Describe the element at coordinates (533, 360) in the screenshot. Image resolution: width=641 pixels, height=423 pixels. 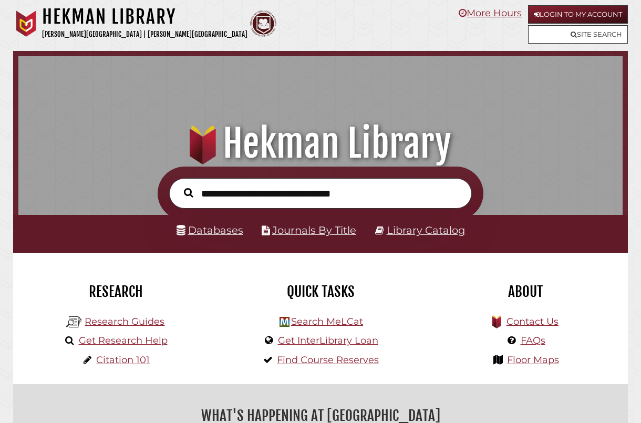
I see `a: Floor Maps` at that location.